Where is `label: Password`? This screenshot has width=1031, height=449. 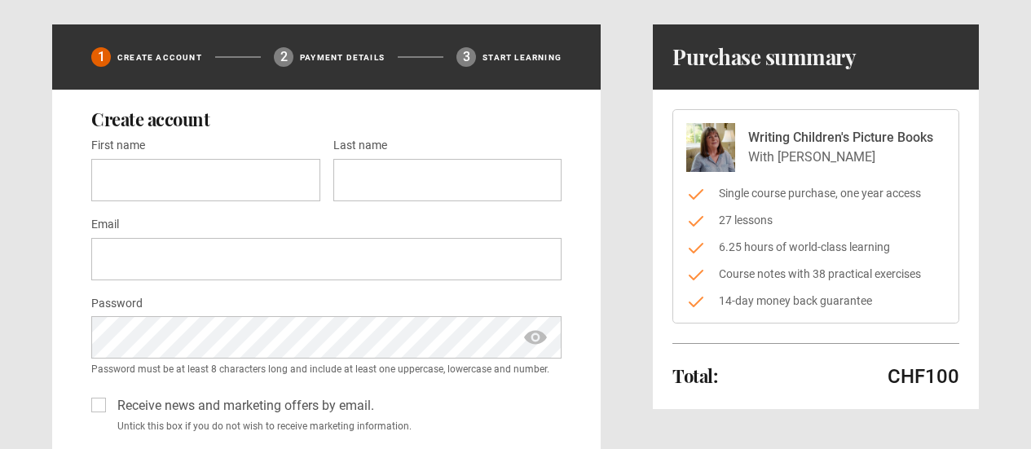 label: Password is located at coordinates (117, 304).